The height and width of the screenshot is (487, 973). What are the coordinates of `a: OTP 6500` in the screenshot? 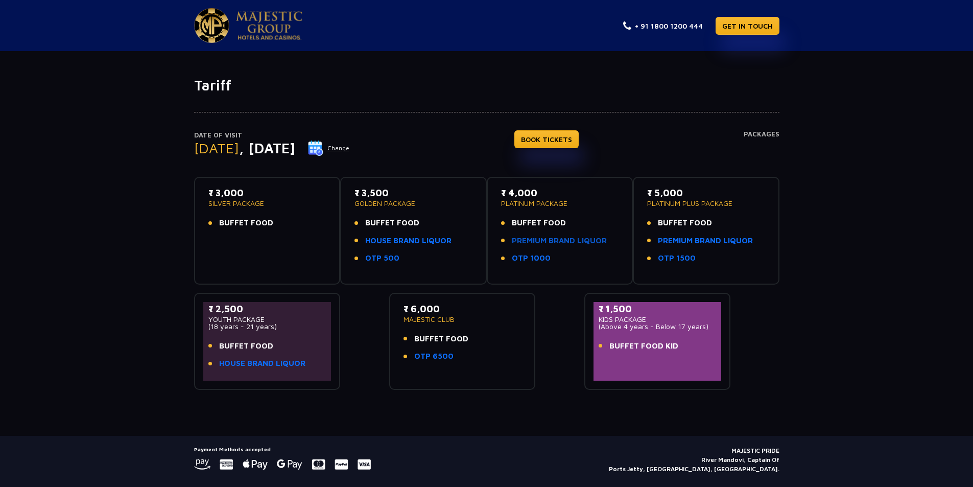 It's located at (434, 356).